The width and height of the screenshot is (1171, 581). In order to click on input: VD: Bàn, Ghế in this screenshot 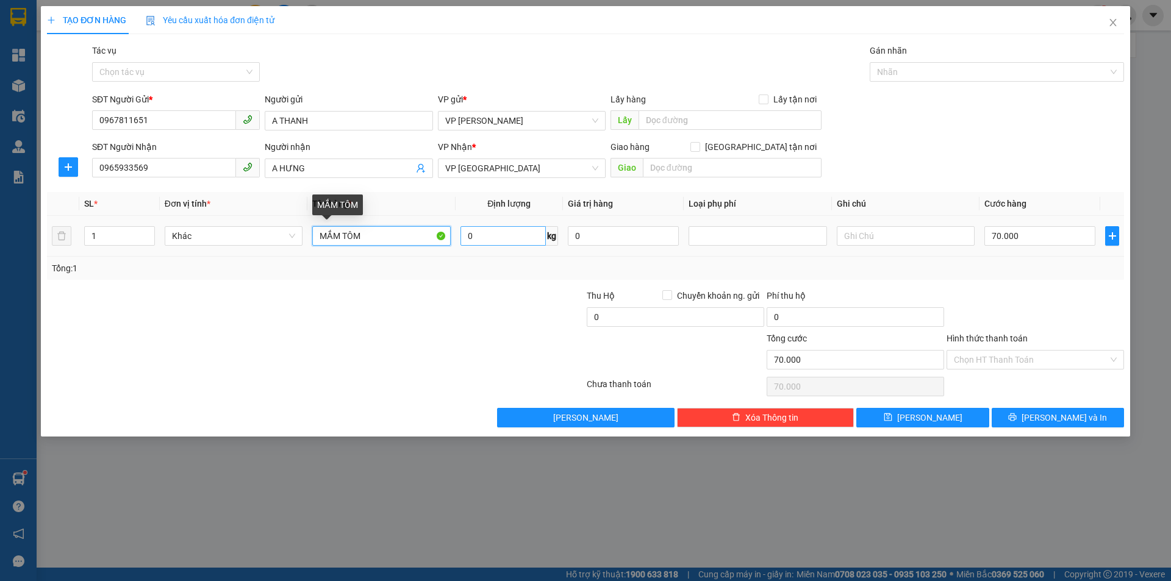, I will do `click(381, 236)`.